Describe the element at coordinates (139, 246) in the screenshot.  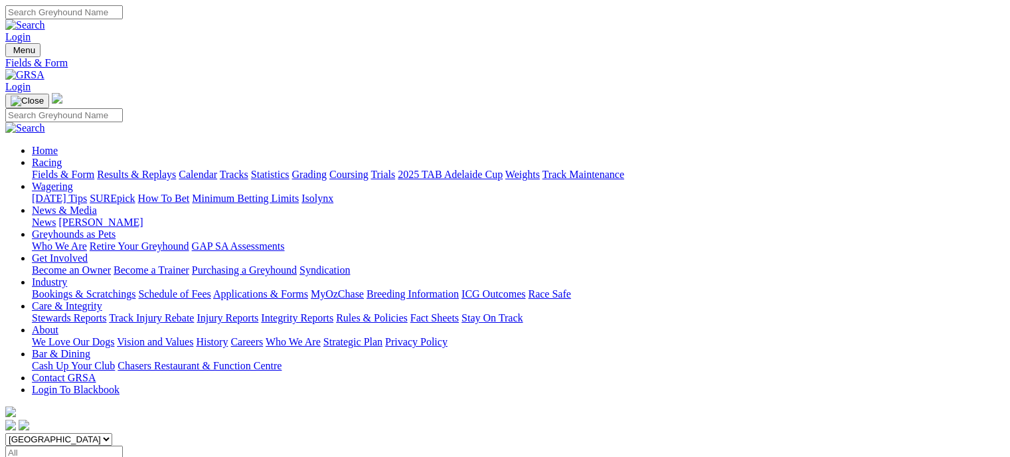
I see `a: Retire Your Greyhound` at that location.